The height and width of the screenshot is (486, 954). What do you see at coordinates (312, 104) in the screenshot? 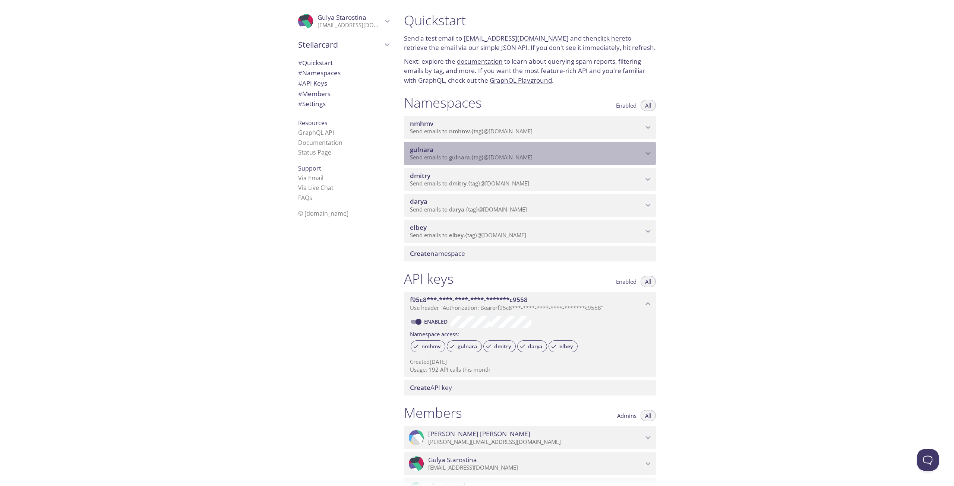
I see `span: Settings` at bounding box center [312, 104].